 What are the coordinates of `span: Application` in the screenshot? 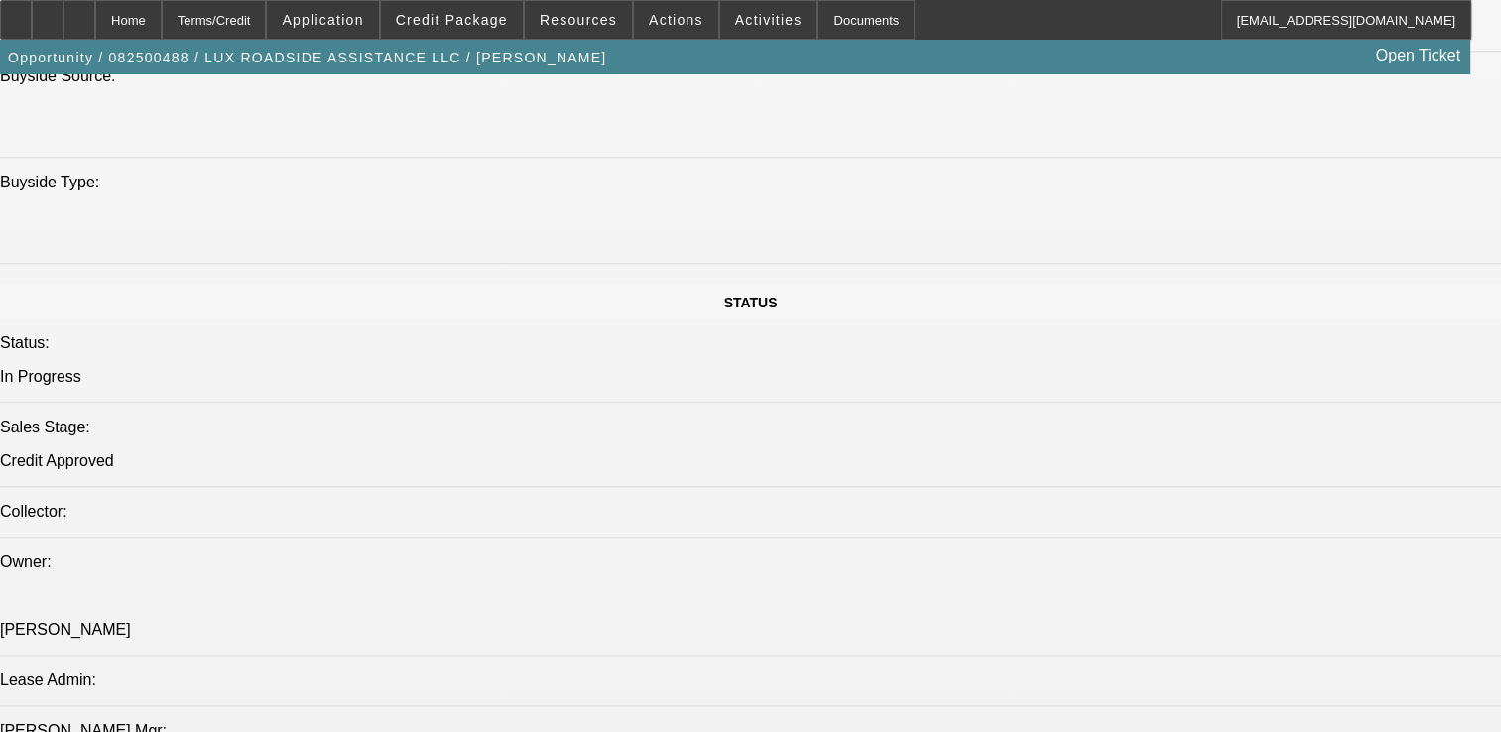 It's located at (322, 20).